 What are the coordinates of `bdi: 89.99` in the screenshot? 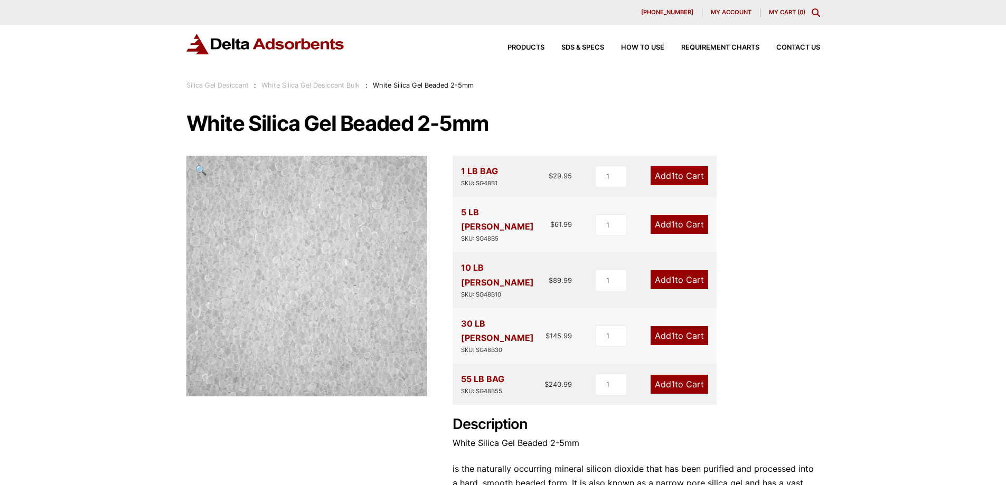 It's located at (560, 280).